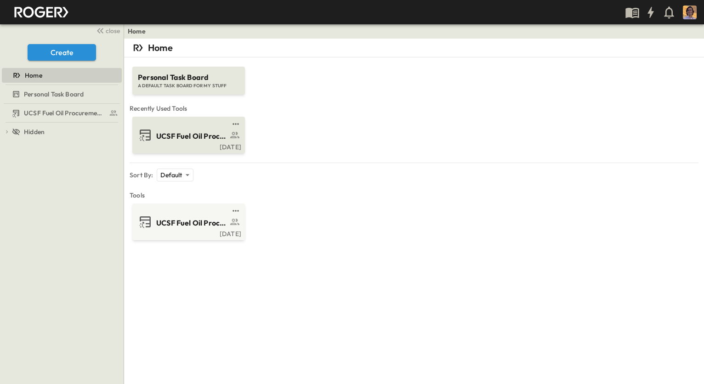  I want to click on button: Create, so click(62, 52).